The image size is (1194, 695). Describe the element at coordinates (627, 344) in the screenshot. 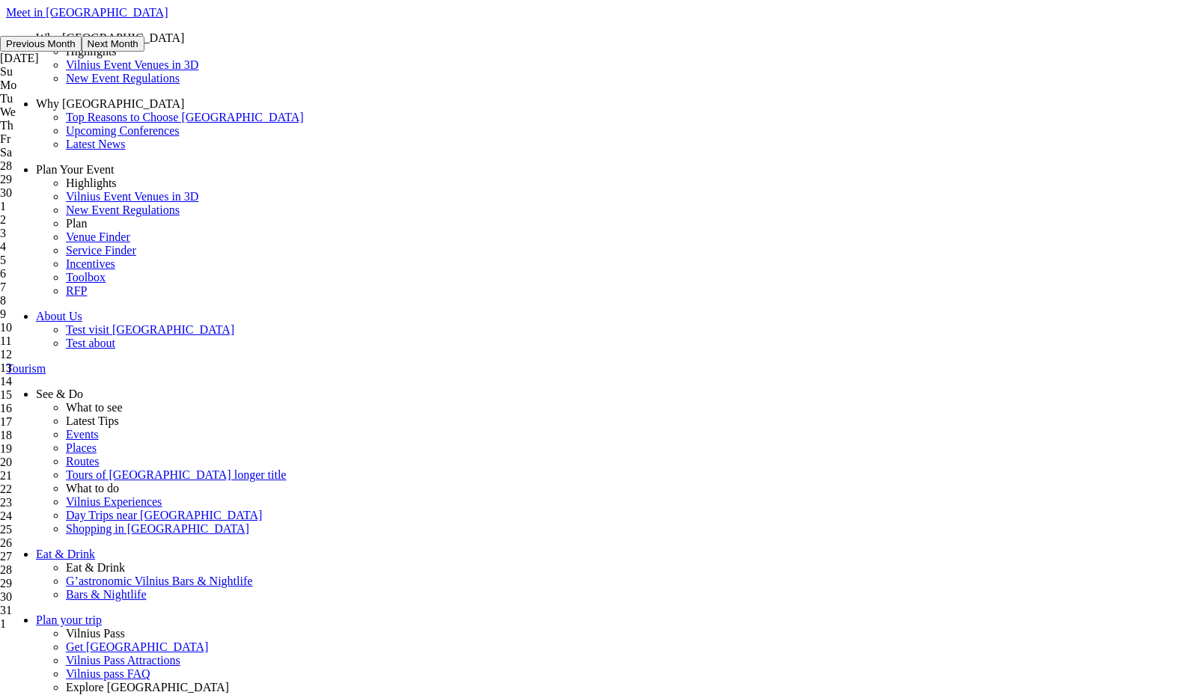

I see `a: Test about` at that location.